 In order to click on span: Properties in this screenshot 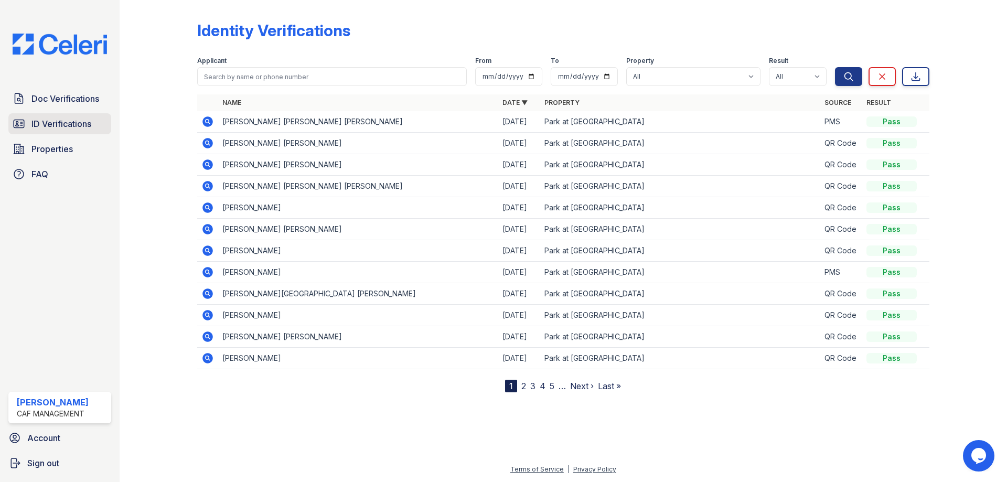, I will do `click(52, 149)`.